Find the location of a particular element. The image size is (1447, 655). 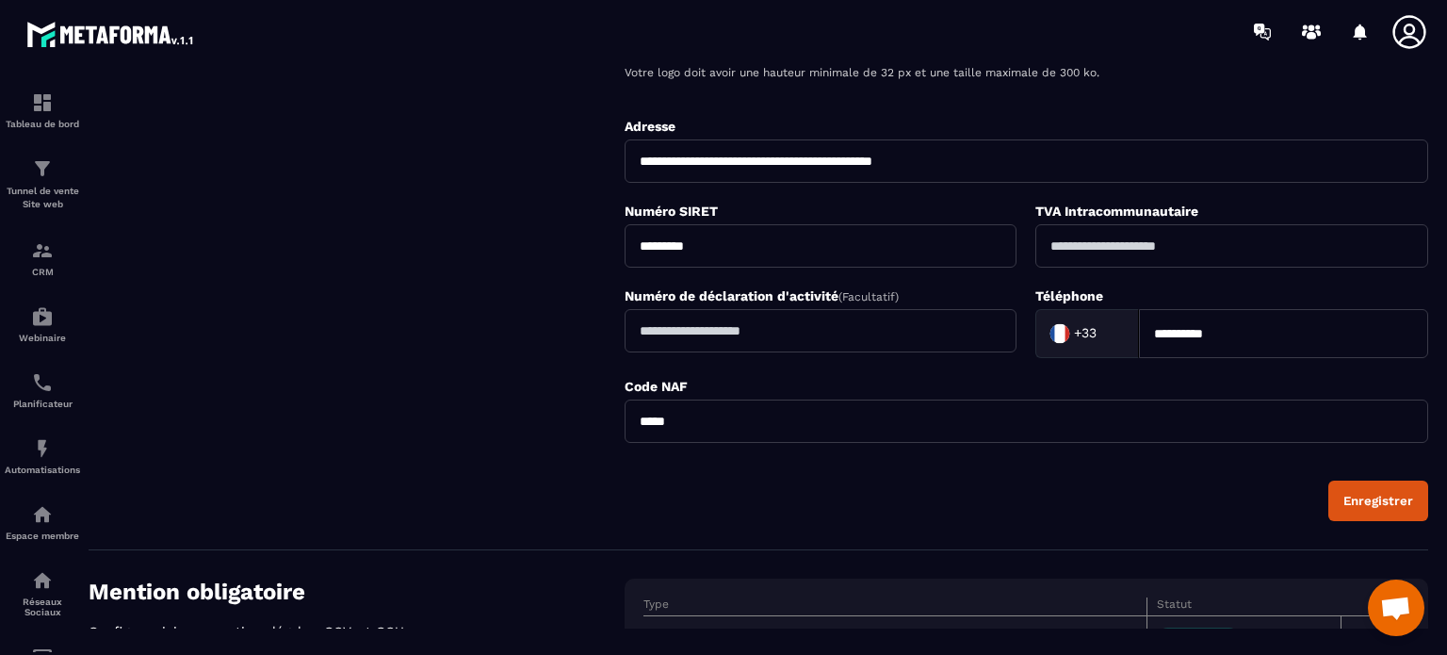

a: automationsautomationsEspace membre is located at coordinates (42, 522).